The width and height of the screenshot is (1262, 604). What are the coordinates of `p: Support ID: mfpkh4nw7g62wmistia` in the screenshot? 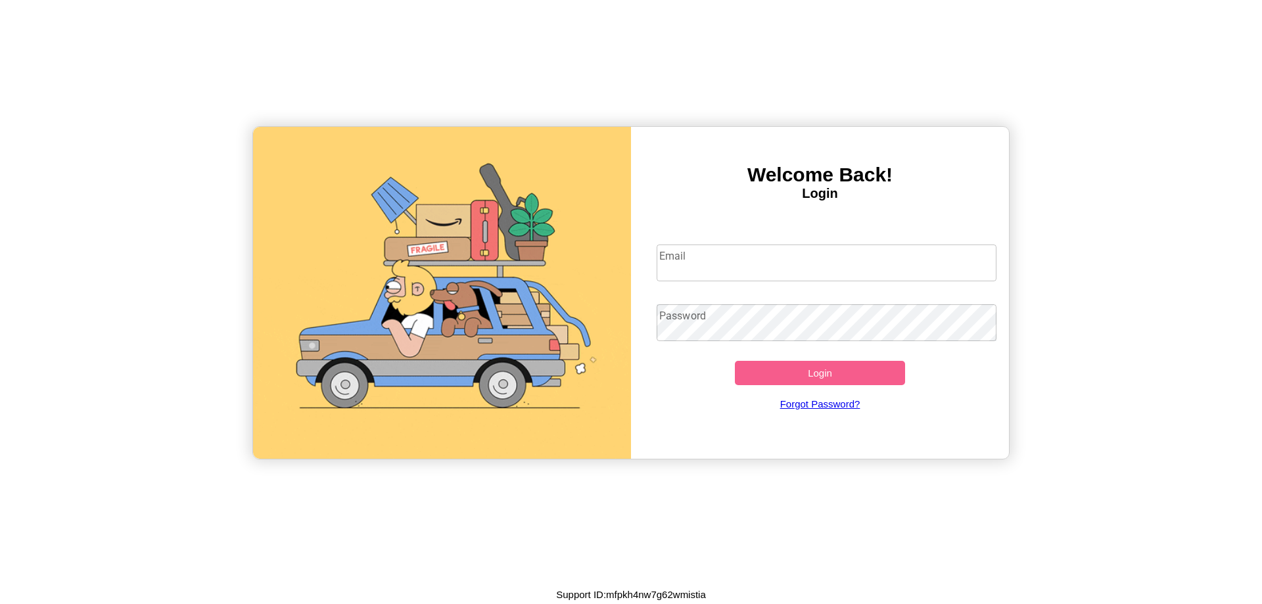 It's located at (631, 594).